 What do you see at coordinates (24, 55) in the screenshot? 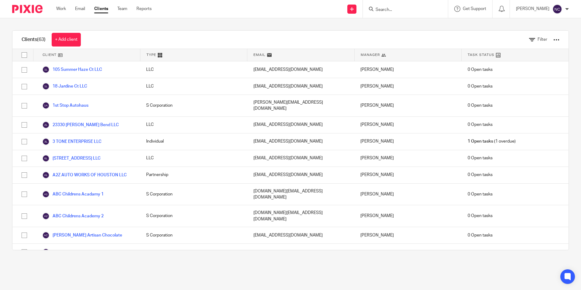
I see `input: Select all` at bounding box center [24, 55].